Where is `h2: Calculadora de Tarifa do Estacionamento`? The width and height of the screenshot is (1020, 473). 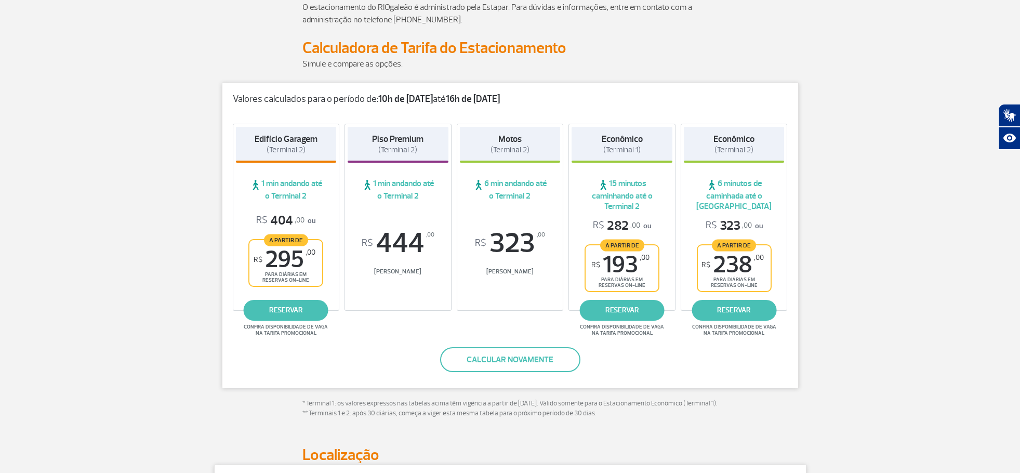 h2: Calculadora de Tarifa do Estacionamento is located at coordinates (510, 48).